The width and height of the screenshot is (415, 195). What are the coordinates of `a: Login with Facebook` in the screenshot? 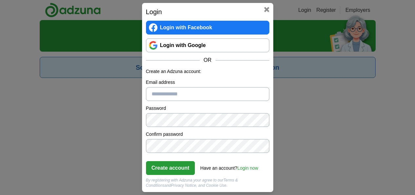 It's located at (208, 28).